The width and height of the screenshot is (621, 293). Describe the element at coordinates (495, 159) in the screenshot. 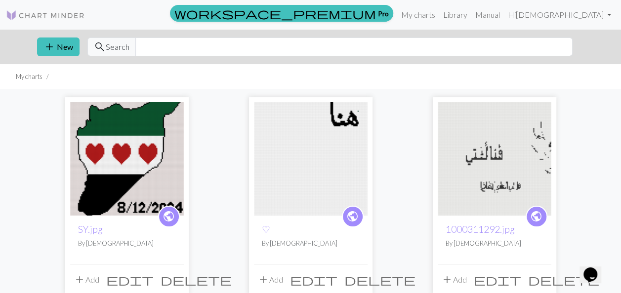

I see `img: 1000311292.jpg` at that location.